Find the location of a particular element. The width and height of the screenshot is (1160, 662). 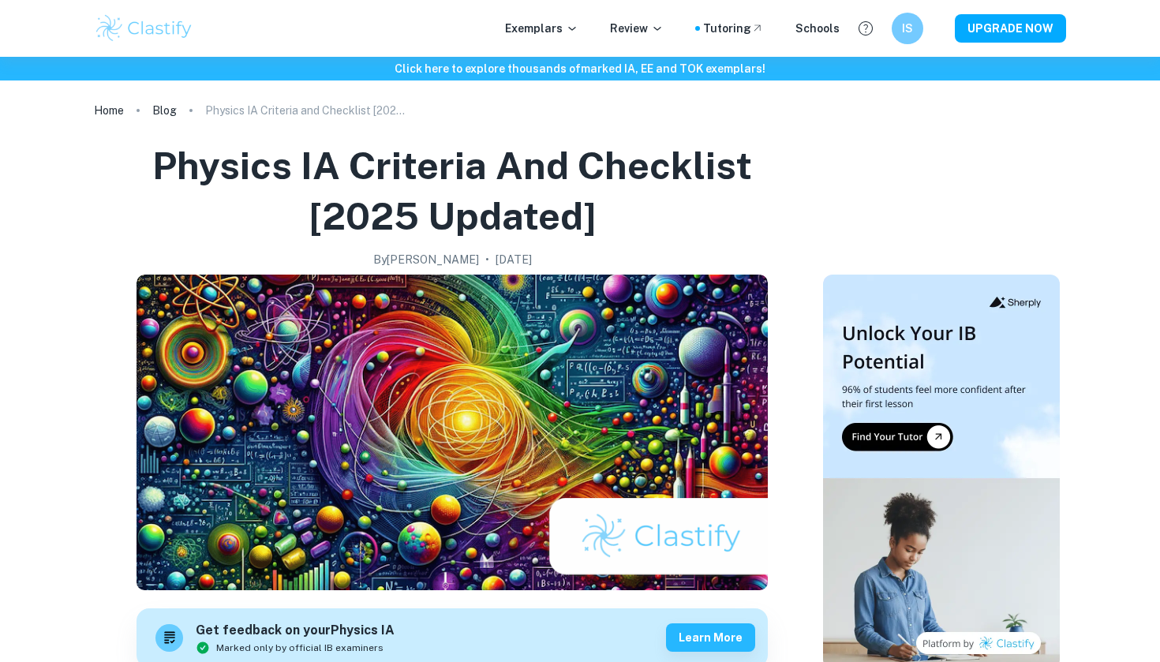

button: UPGRADE NOW is located at coordinates (1010, 28).